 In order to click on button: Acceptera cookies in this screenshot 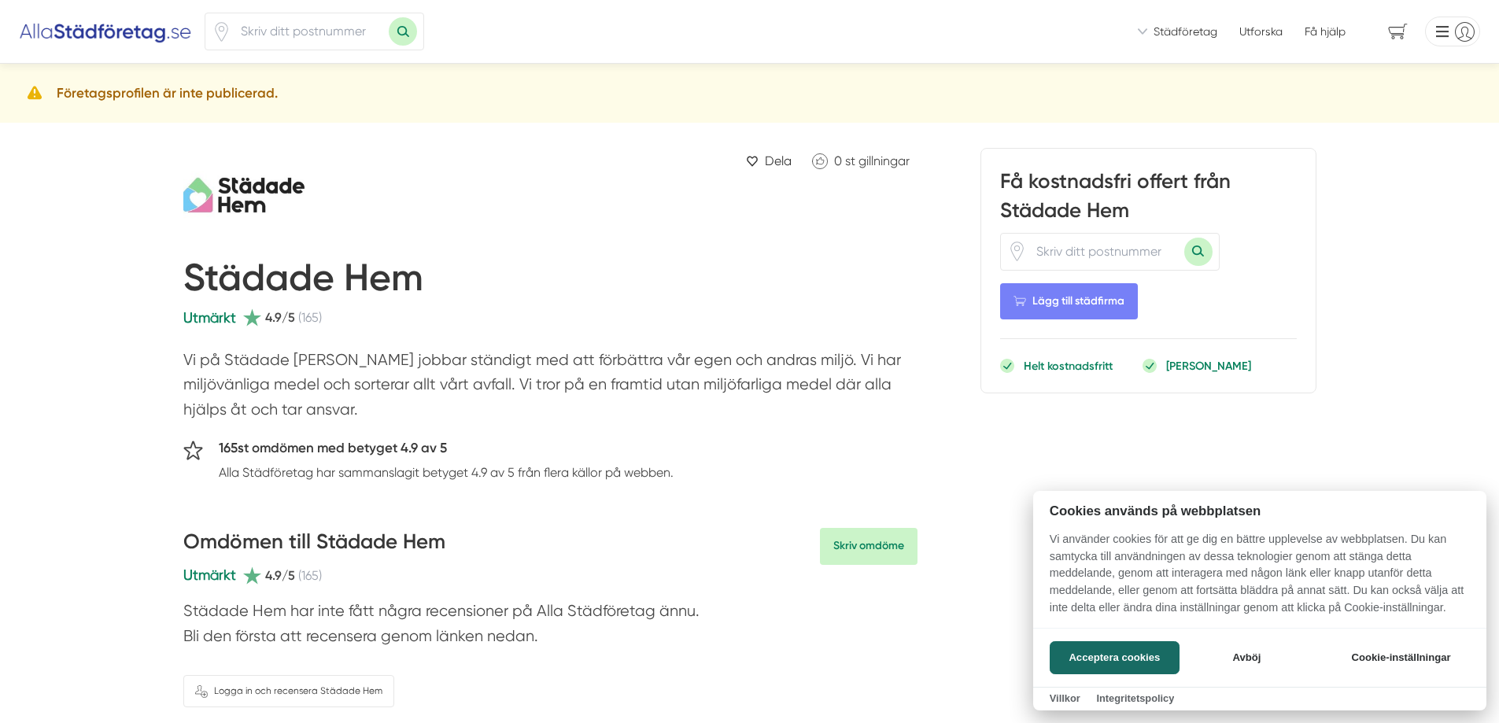, I will do `click(1114, 658)`.